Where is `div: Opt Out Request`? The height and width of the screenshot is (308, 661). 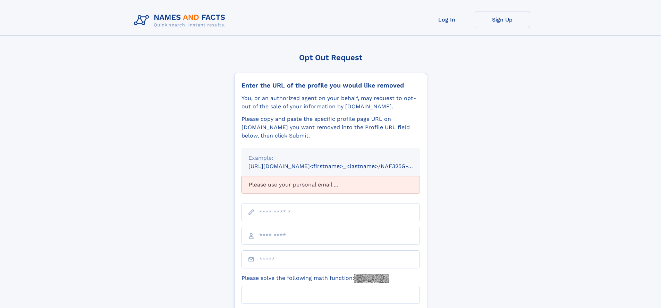
div: Opt Out Request is located at coordinates (331, 57).